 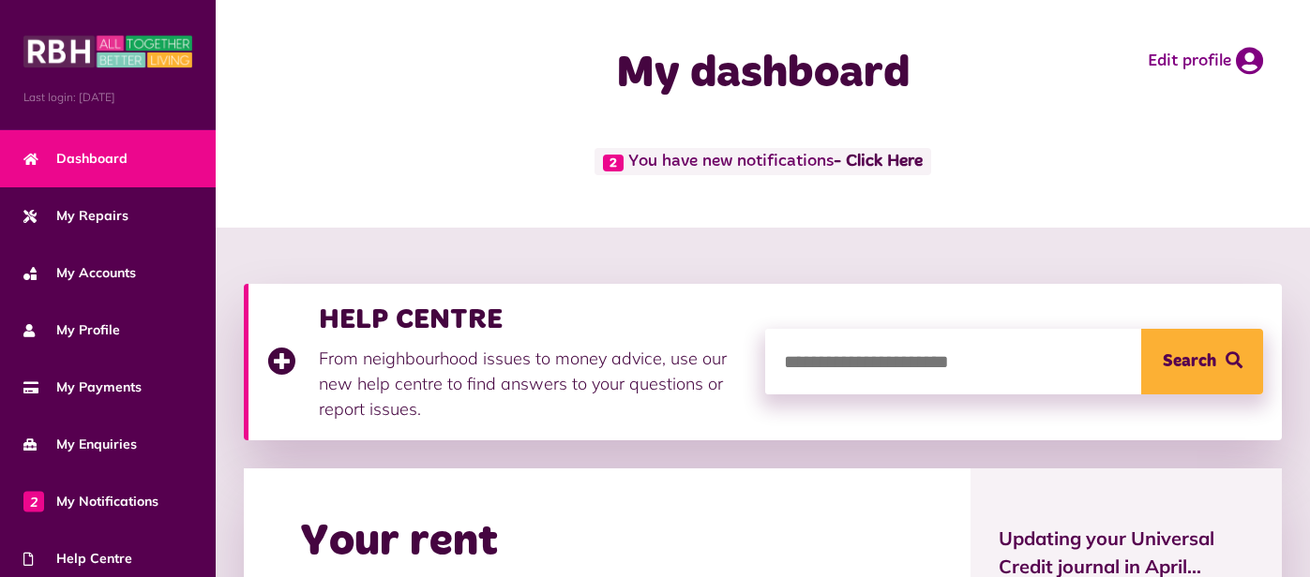 I want to click on span: My Repairs, so click(x=76, y=216).